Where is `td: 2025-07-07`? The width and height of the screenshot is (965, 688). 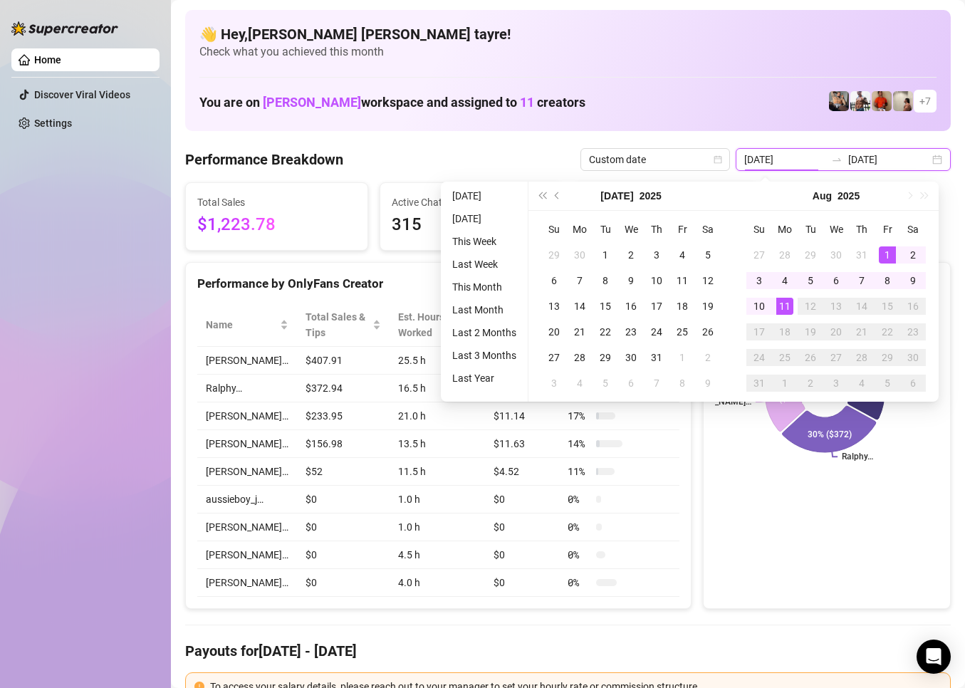
td: 2025-07-07 is located at coordinates (580, 281).